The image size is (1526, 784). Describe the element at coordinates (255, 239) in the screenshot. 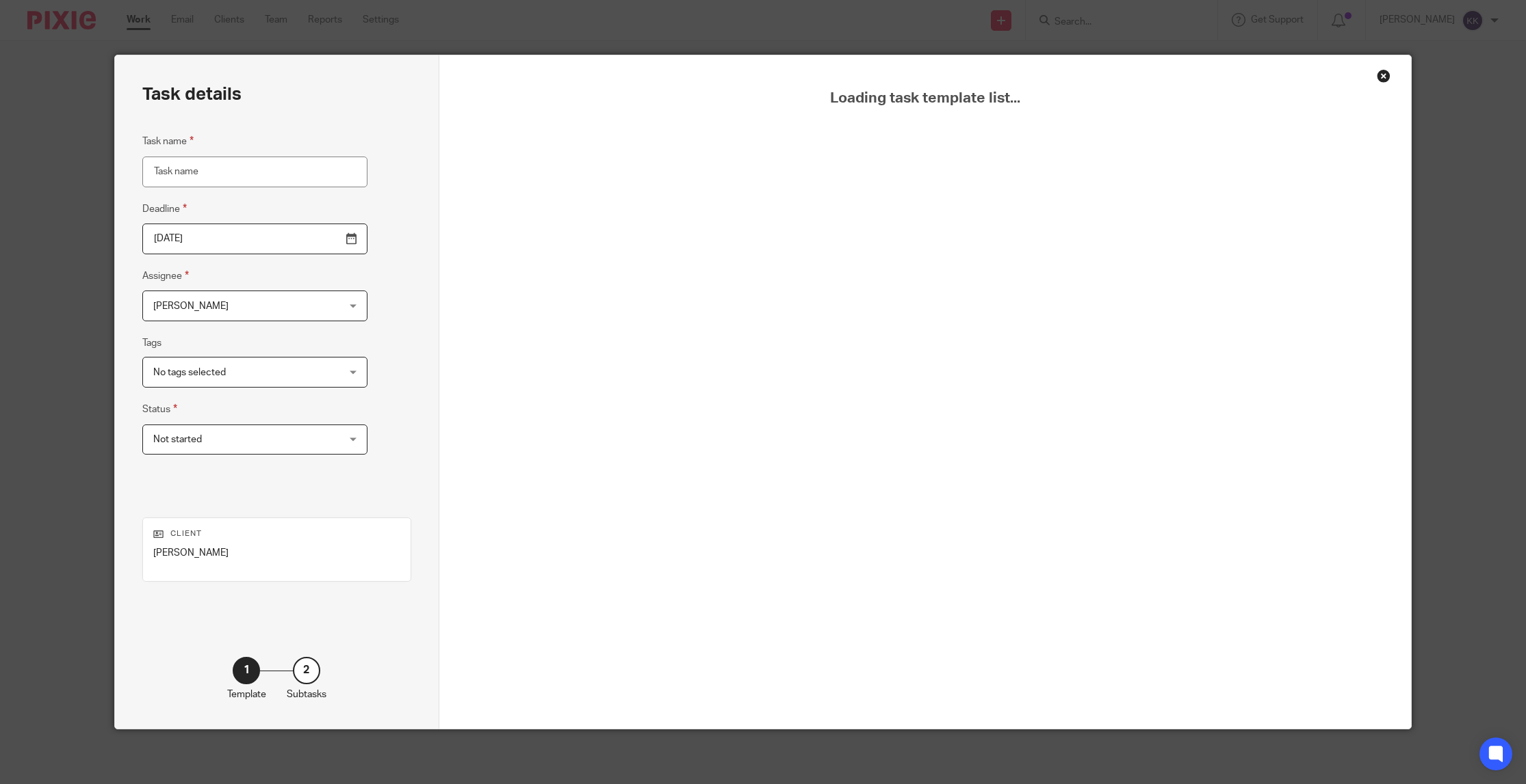

I see `input: Pick a date` at that location.